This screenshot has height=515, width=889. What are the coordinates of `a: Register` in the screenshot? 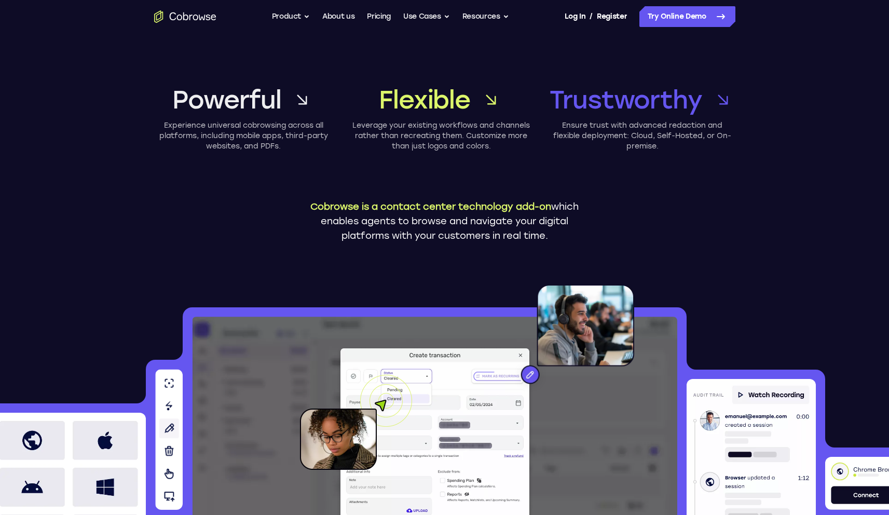 It's located at (612, 17).